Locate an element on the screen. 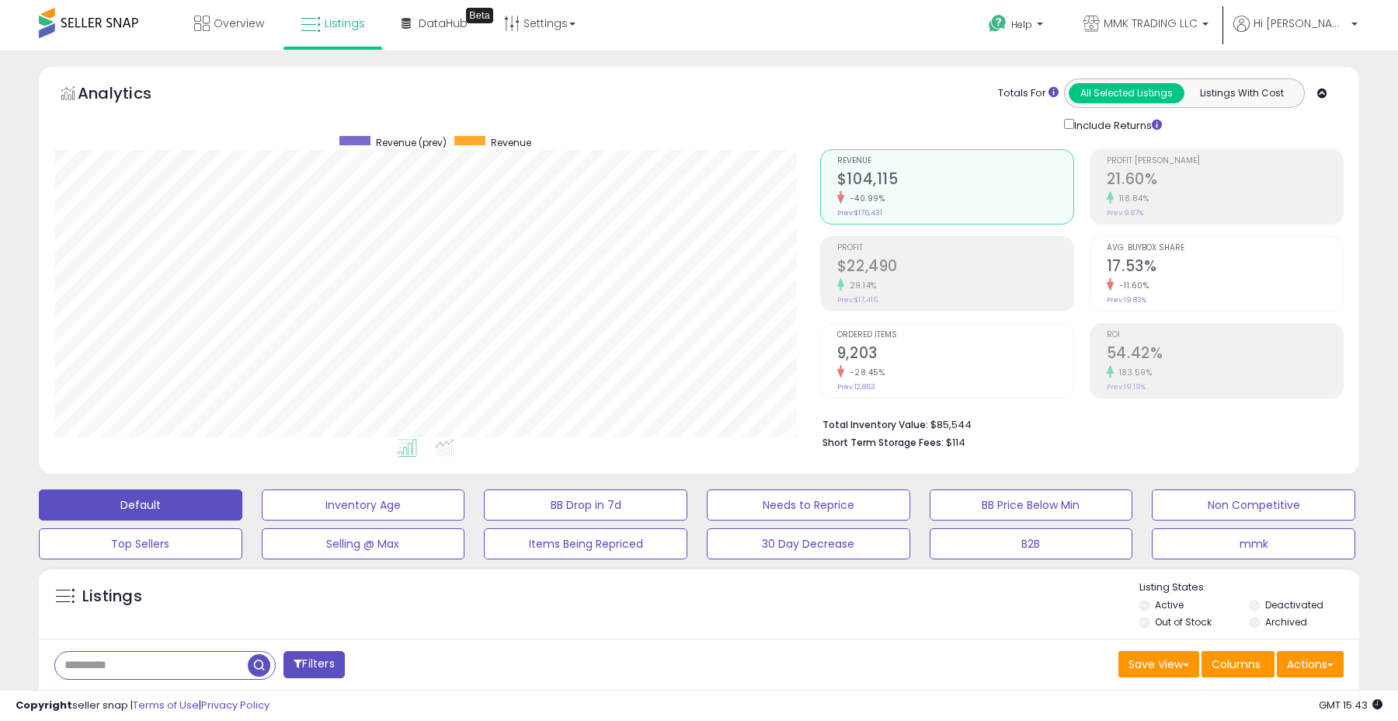  small: Prev: 19.83% is located at coordinates (1126, 300).